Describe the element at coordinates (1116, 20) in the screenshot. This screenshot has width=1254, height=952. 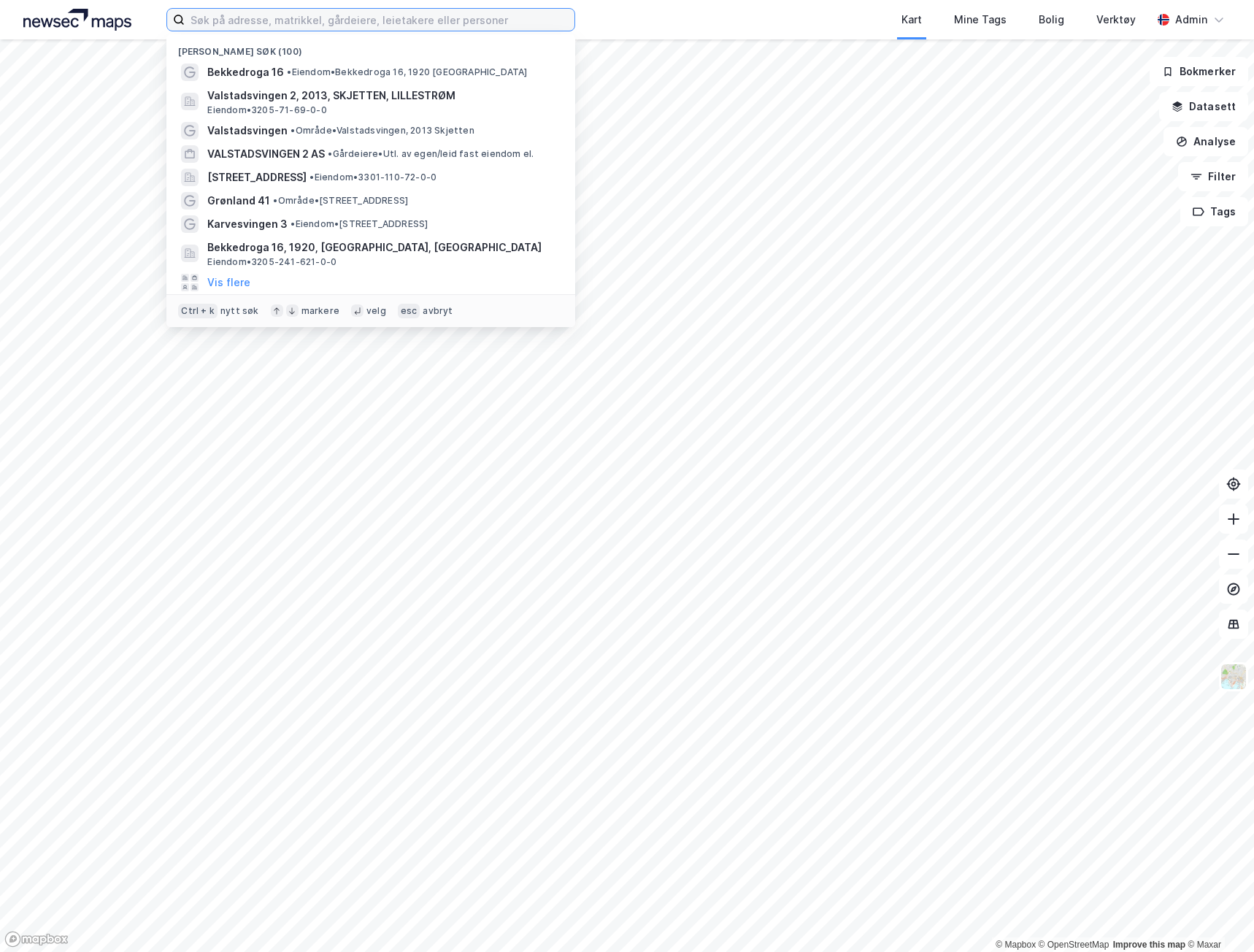
I see `div: Verktøy` at that location.